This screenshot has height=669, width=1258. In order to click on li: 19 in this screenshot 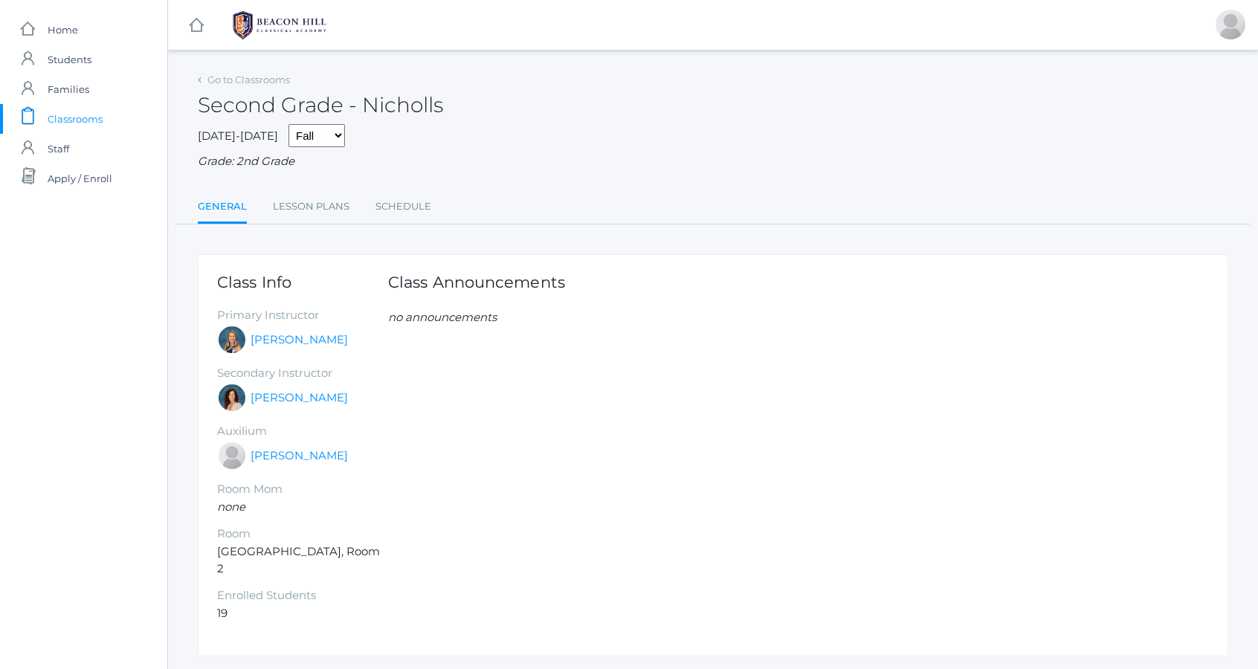, I will do `click(303, 614)`.